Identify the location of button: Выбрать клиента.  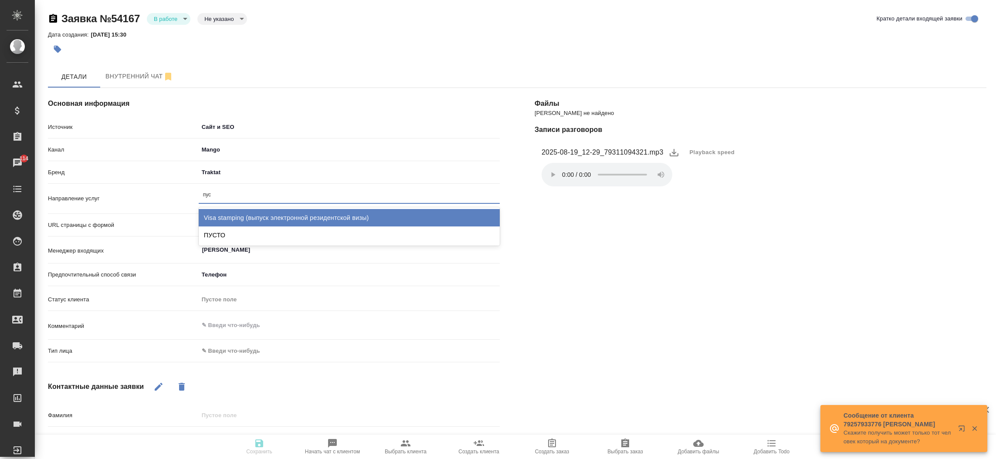
(406, 447).